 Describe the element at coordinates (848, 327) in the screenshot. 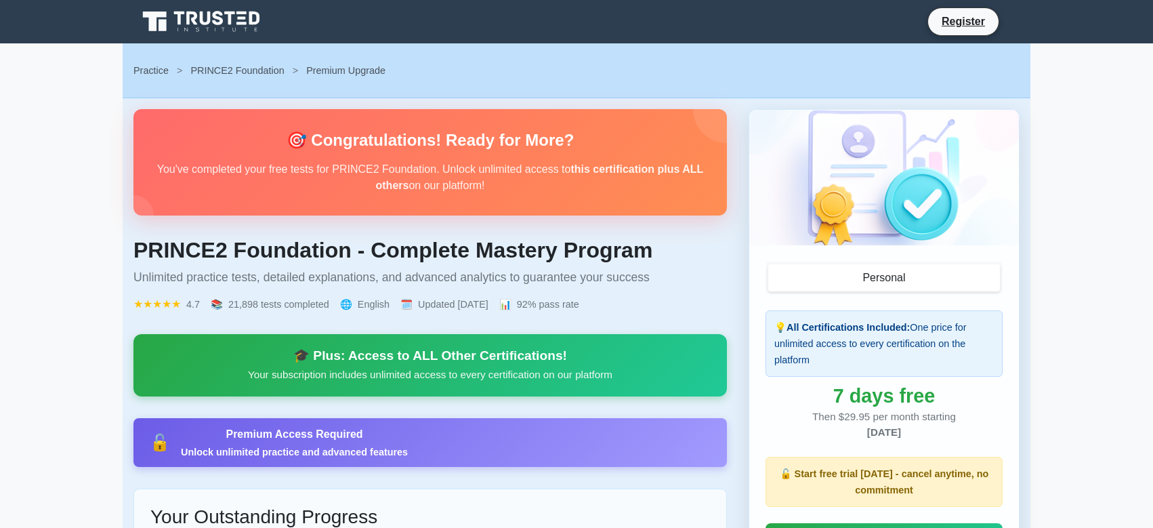

I see `strong: All Certifications Included:` at that location.